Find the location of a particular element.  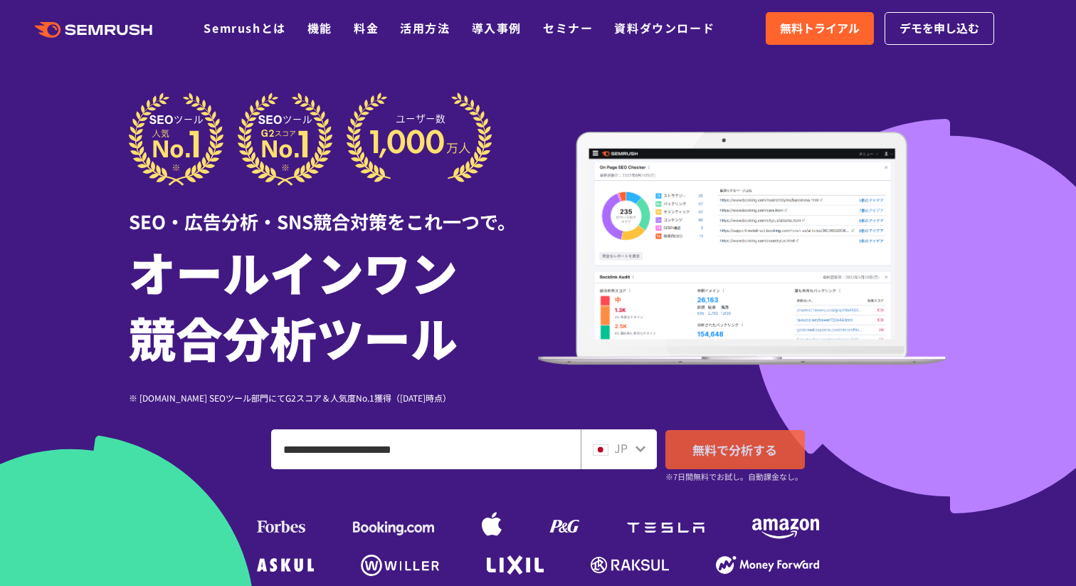

h1: オールインワン 競合分析ツール is located at coordinates (333, 304).